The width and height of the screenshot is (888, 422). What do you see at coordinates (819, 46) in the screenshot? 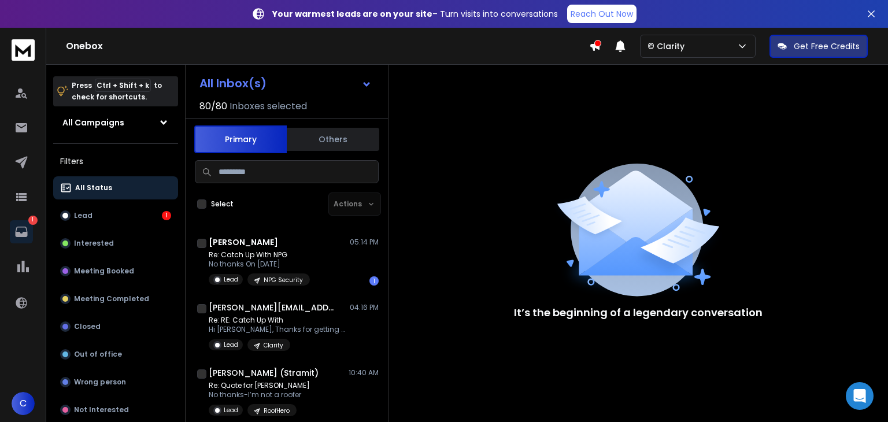
I see `button: Get Free Credits` at bounding box center [819, 46].